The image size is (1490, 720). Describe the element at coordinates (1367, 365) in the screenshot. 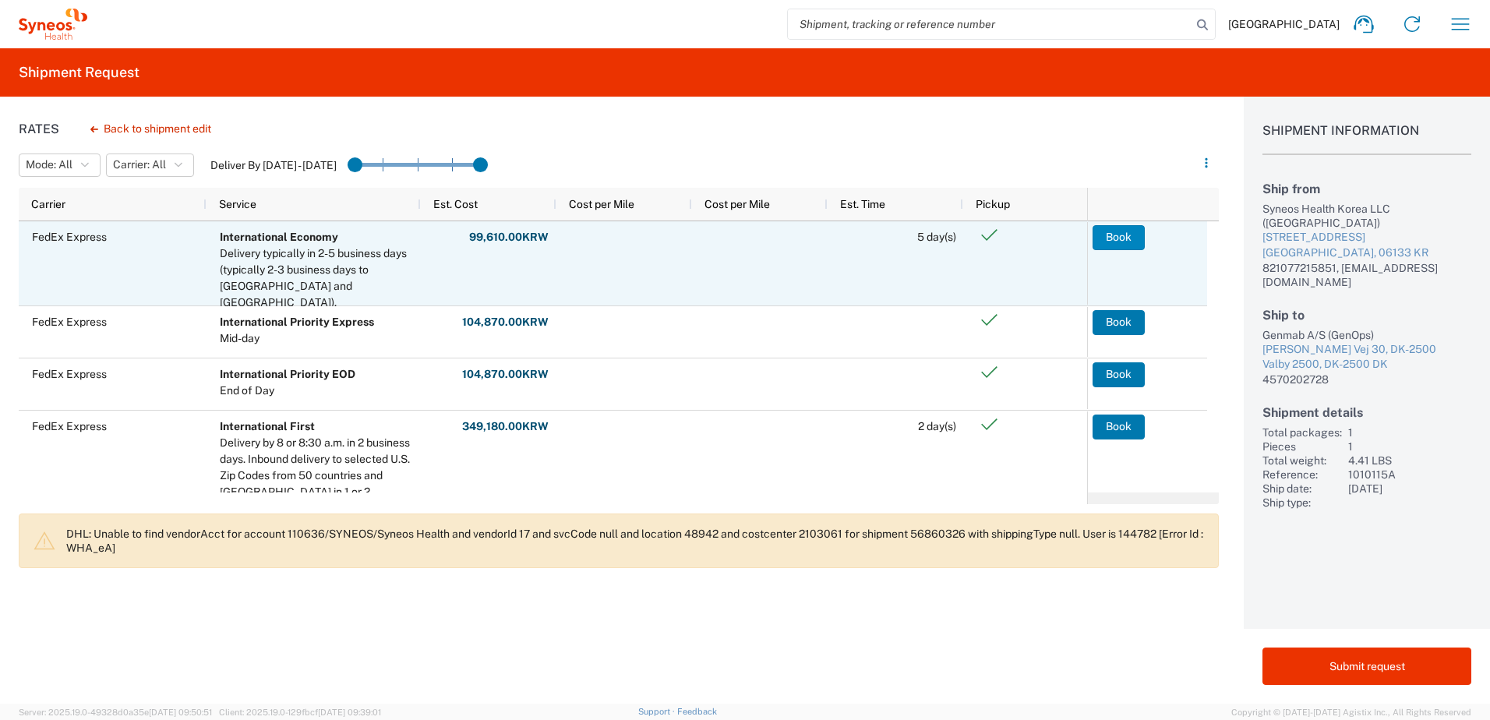

I see `div: Valby 2500, DK-2500 DK` at that location.